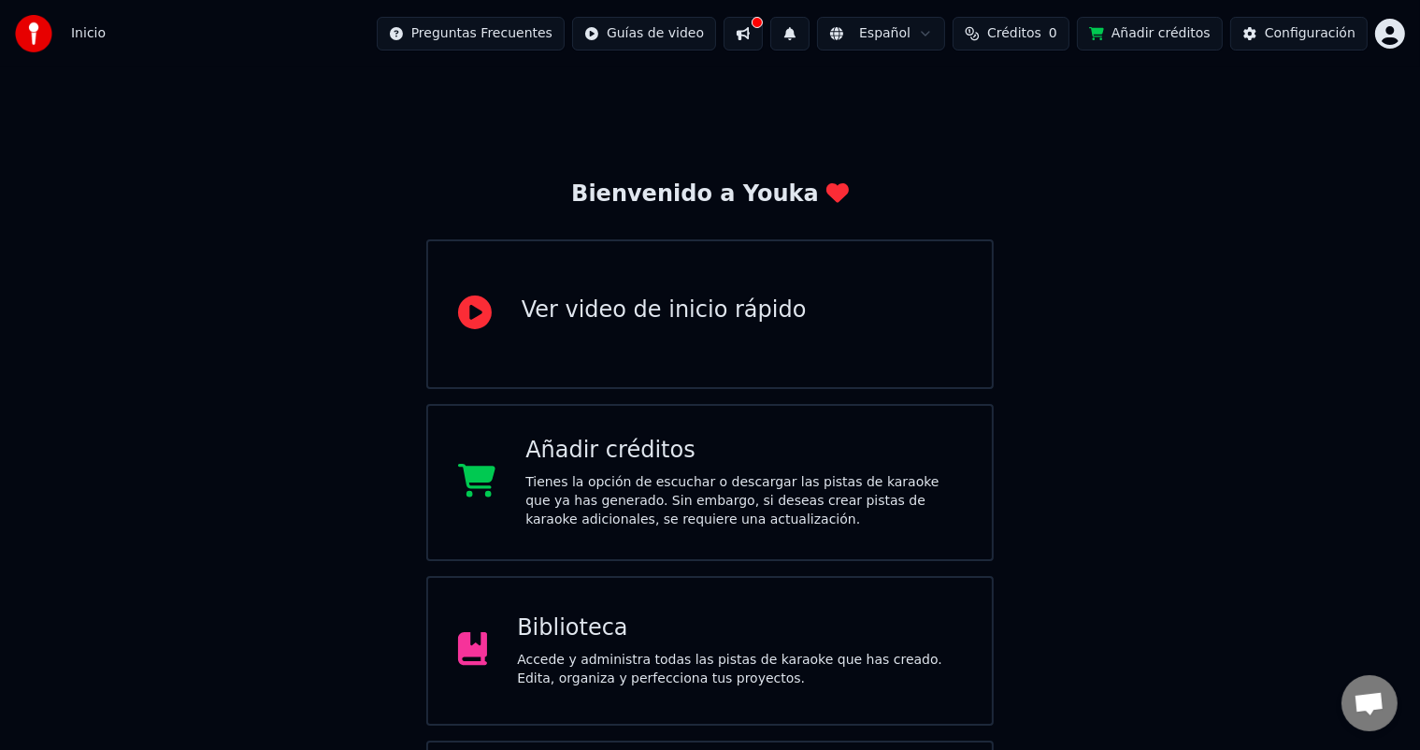  What do you see at coordinates (644, 34) in the screenshot?
I see `button: Guías de video` at bounding box center [644, 34].